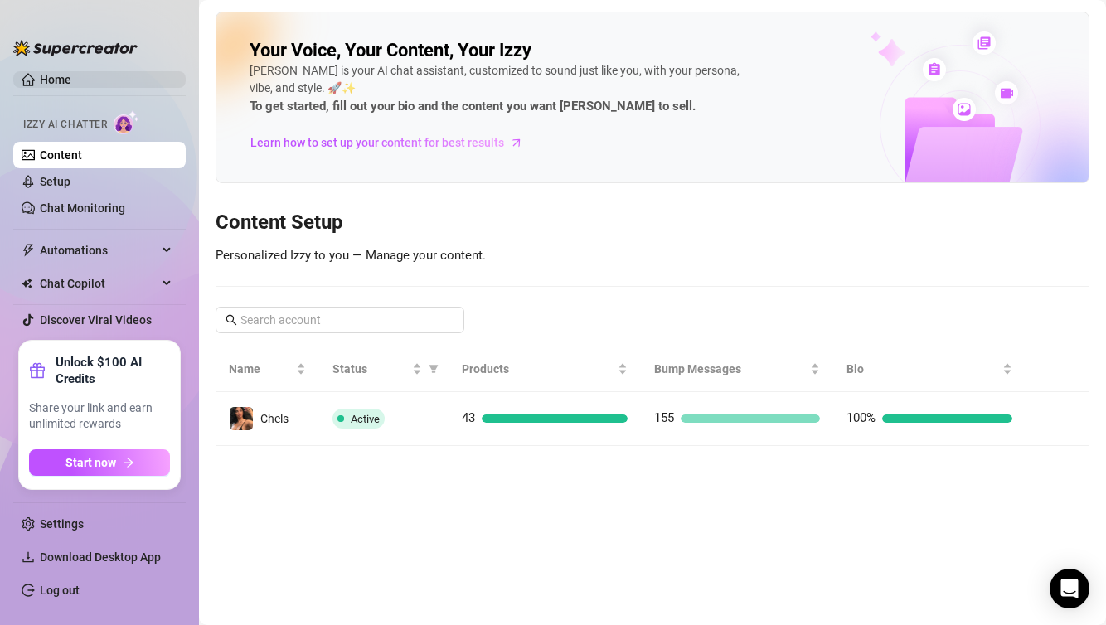 Image resolution: width=1106 pixels, height=625 pixels. I want to click on img: logo-BBDzfeDw.svg, so click(75, 48).